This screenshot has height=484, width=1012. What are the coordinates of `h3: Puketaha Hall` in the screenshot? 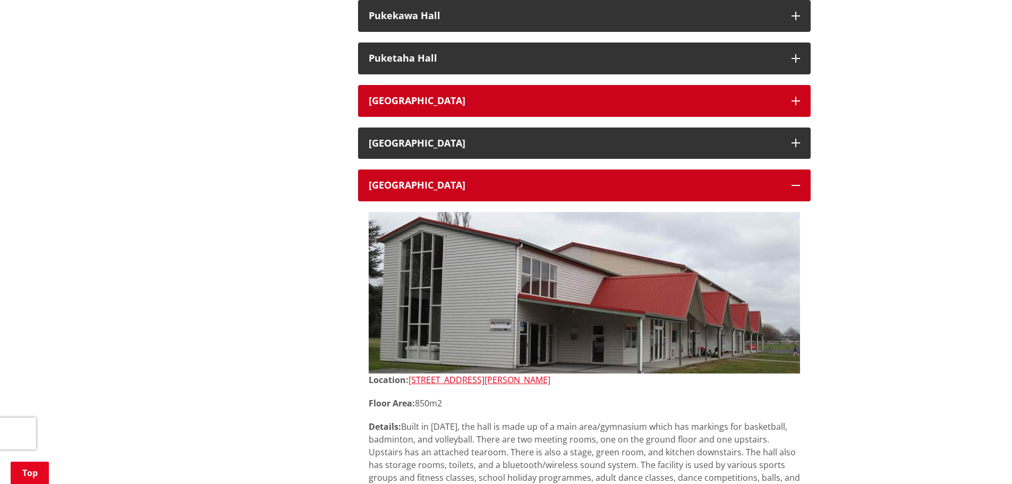 It's located at (575, 58).